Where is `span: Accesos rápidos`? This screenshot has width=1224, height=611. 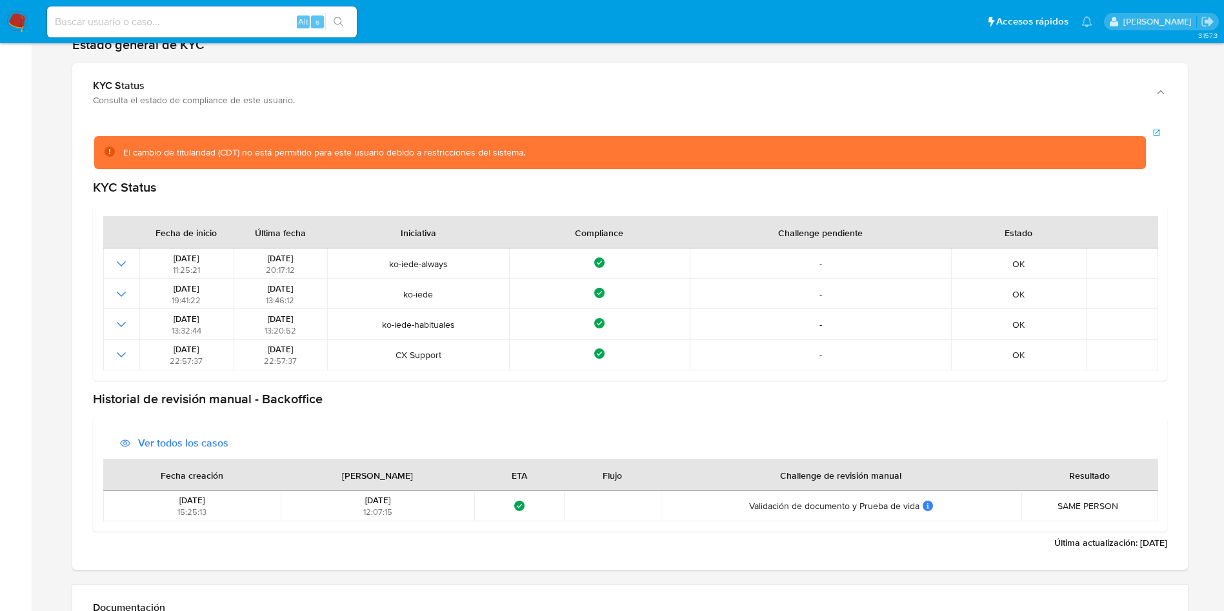 span: Accesos rápidos is located at coordinates (1033, 21).